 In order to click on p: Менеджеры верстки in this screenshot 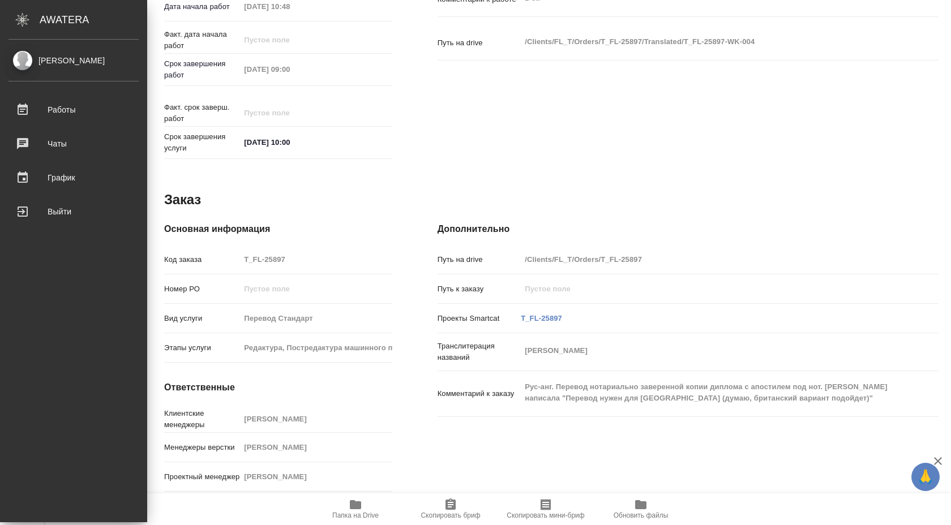, I will do `click(202, 448)`.